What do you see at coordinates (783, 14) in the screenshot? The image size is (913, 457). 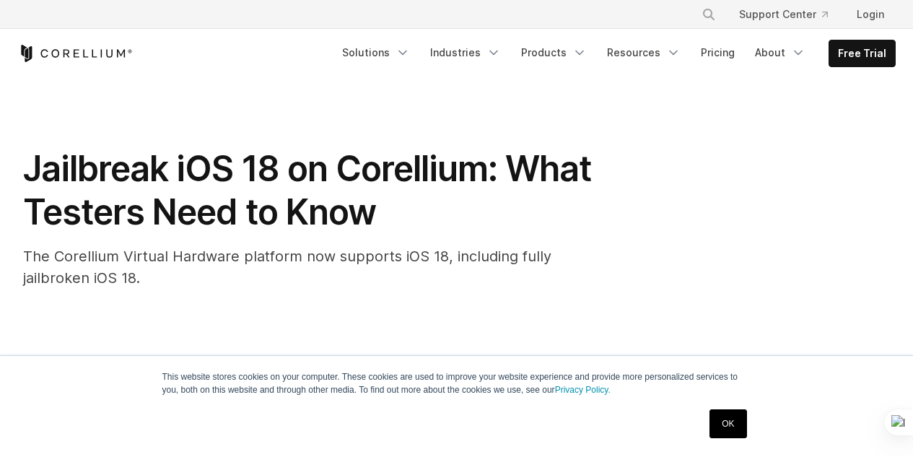 I see `a: Support Center` at bounding box center [783, 14].